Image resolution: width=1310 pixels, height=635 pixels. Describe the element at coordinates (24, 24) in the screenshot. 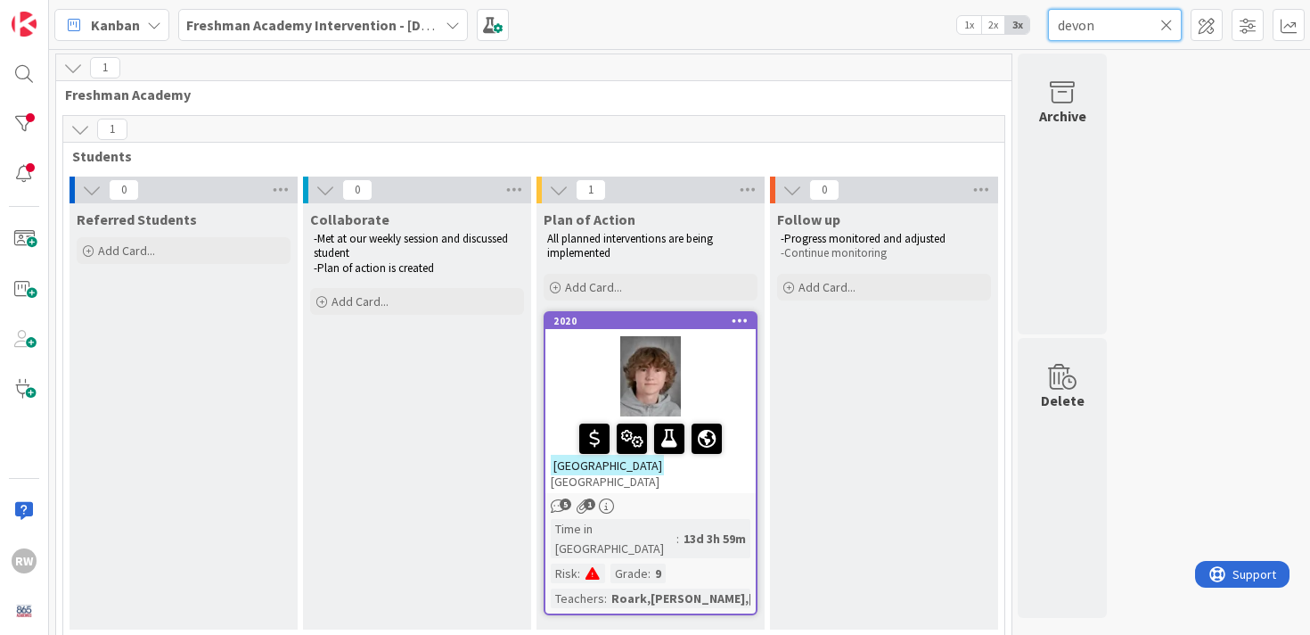

I see `img: Visit kanbanzone.com` at that location.